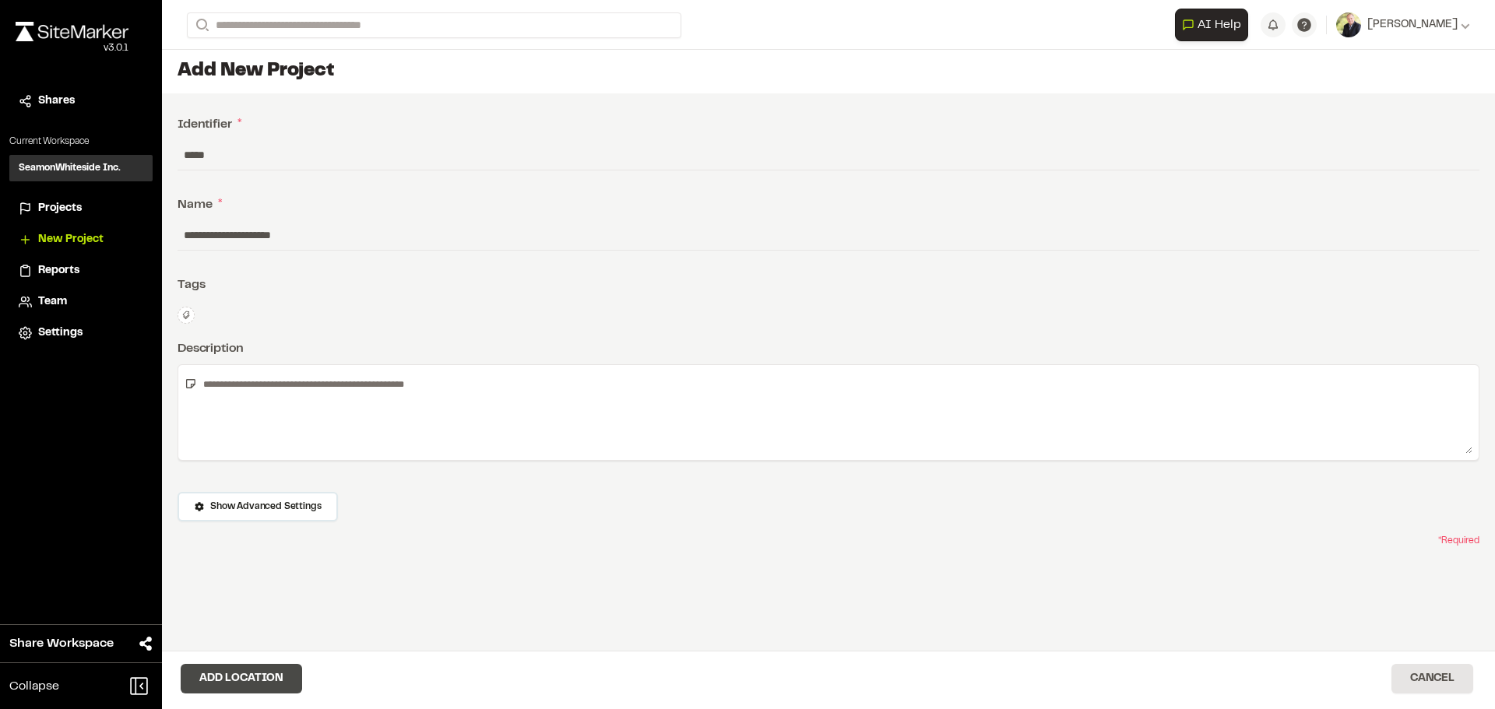 Image resolution: width=1495 pixels, height=709 pixels. I want to click on a: New Project, so click(81, 240).